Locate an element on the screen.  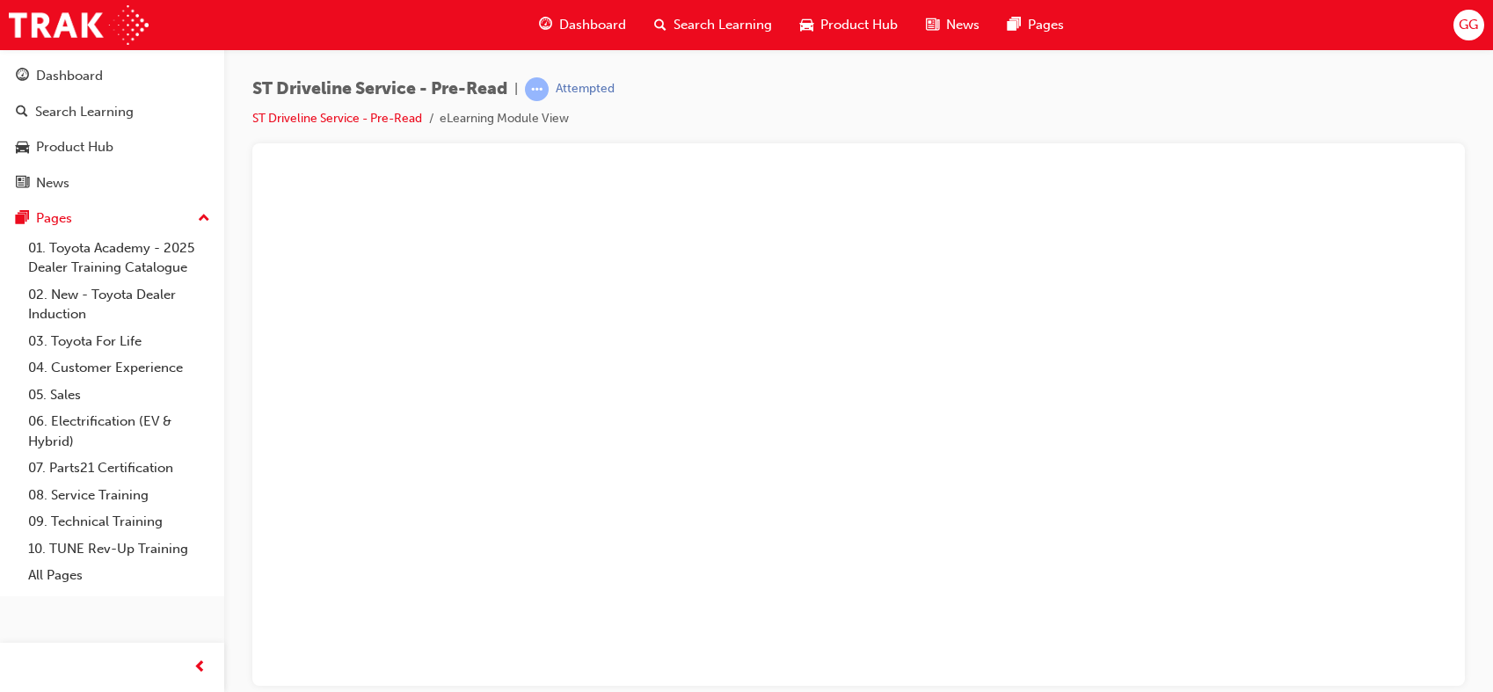
a: 03. Toyota For Life is located at coordinates (119, 341).